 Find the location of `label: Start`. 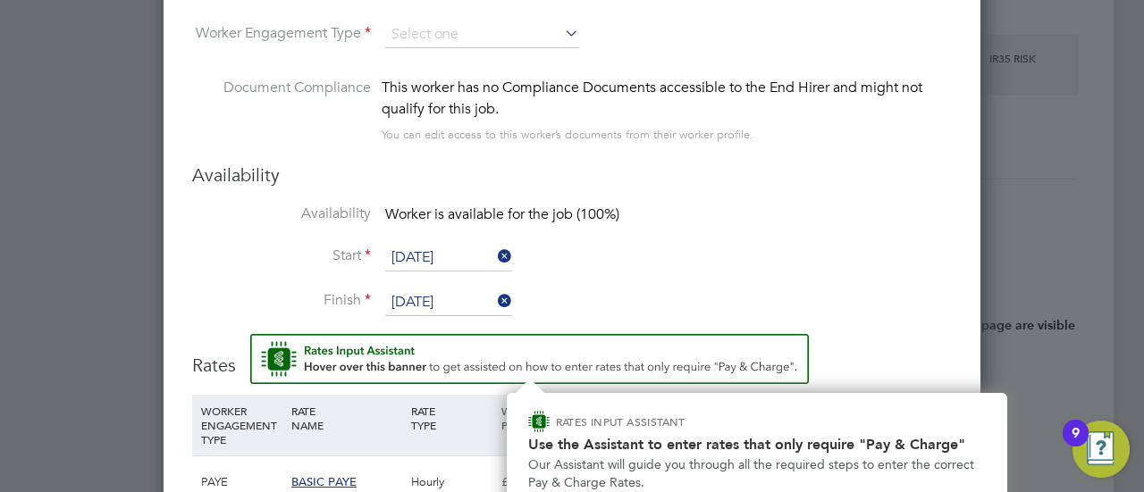

label: Start is located at coordinates (282, 256).